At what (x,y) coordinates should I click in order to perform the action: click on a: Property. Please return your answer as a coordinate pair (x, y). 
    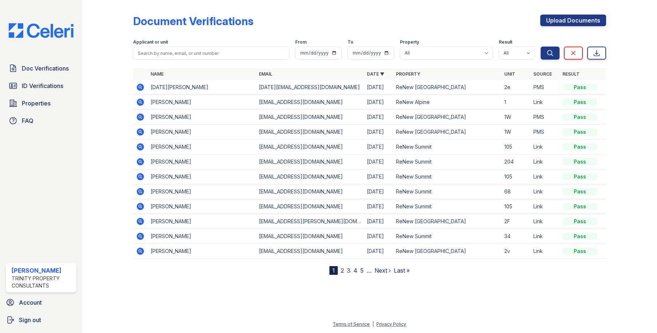
    Looking at the image, I should click on (408, 74).